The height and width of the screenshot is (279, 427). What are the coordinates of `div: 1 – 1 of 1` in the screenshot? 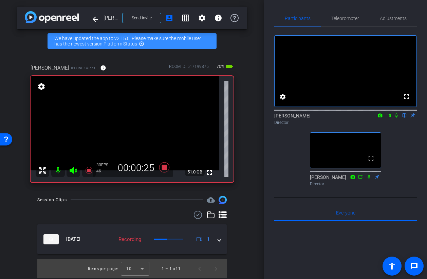 It's located at (171, 269).